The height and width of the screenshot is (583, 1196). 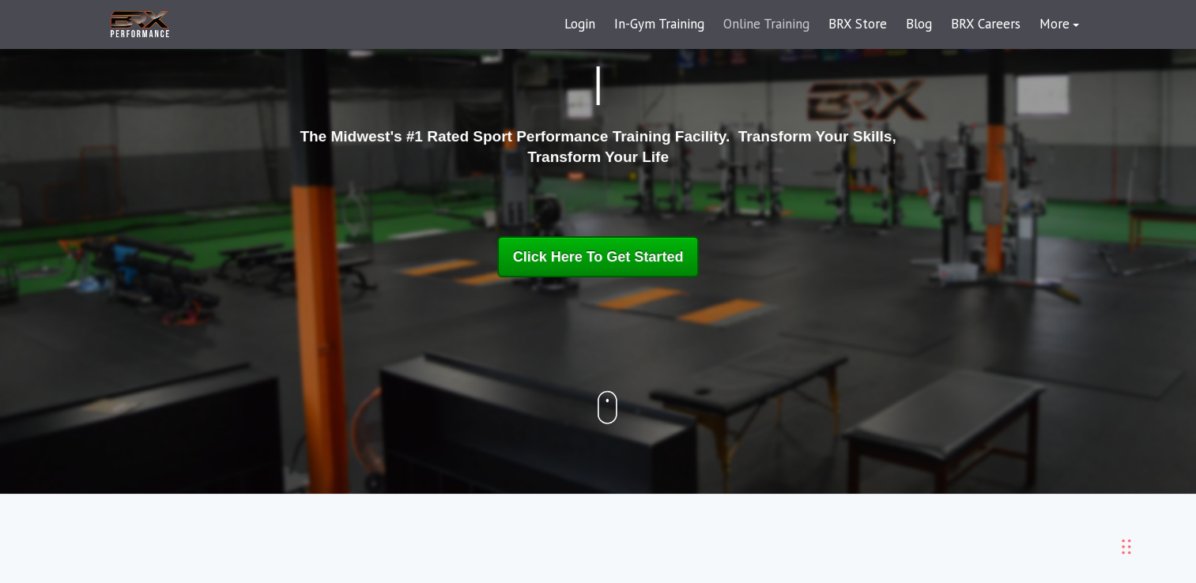 What do you see at coordinates (598, 147) in the screenshot?
I see `strong: The Midwest's #1 Rated Sport Performance Training Facility. Transform Your Skills, Transform Your...` at bounding box center [598, 147].